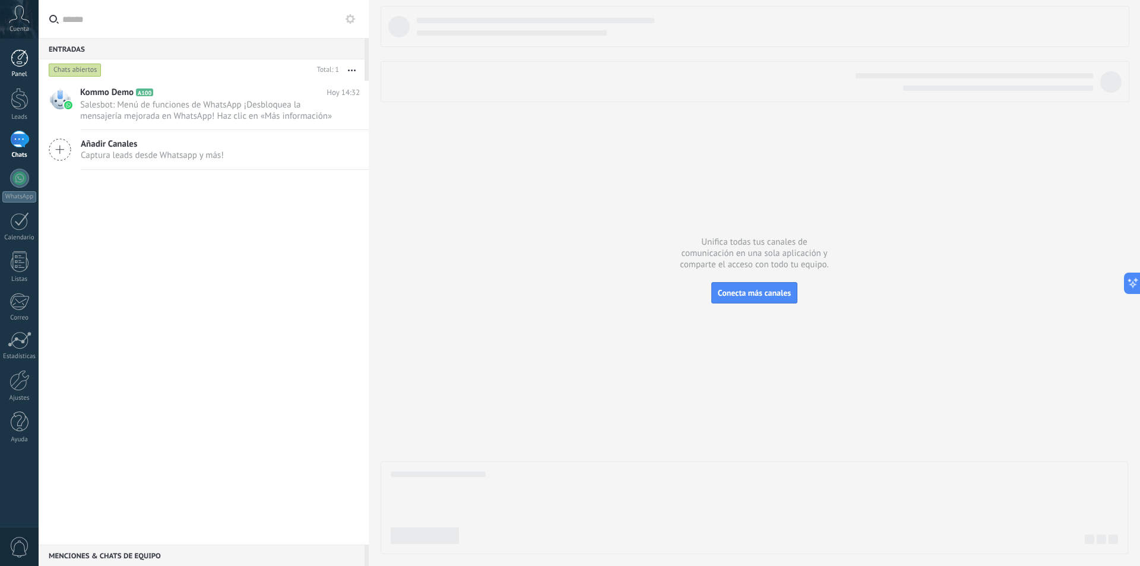  I want to click on button: Más, so click(351, 70).